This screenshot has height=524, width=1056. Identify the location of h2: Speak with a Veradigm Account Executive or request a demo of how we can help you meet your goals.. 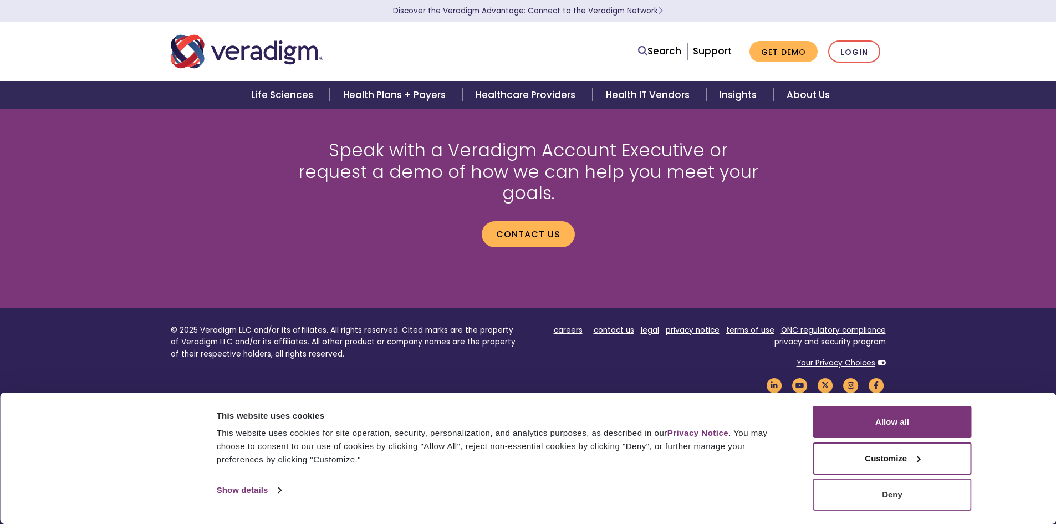
(528, 171).